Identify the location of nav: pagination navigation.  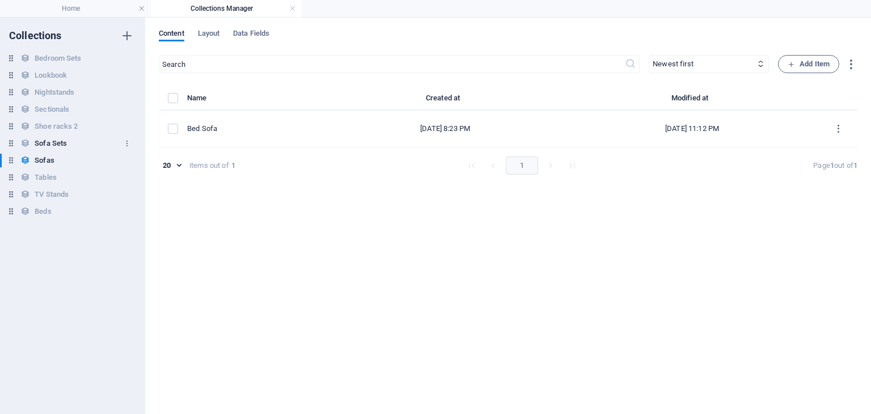
(522, 166).